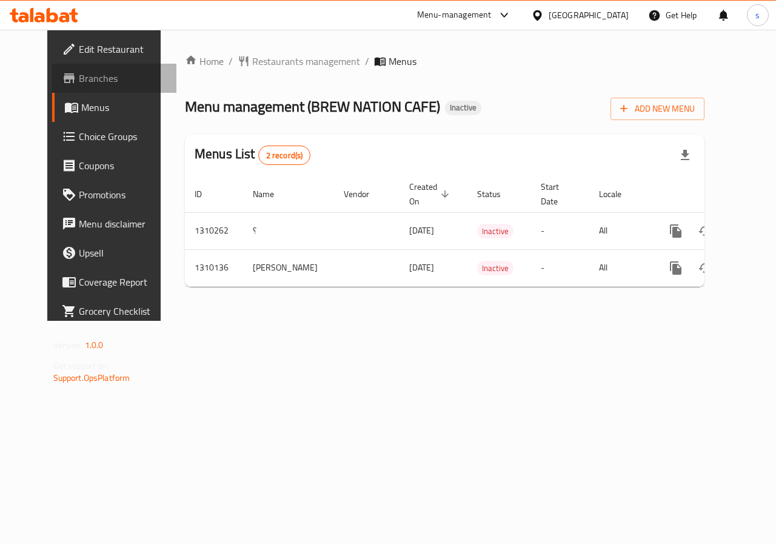 Image resolution: width=776 pixels, height=544 pixels. I want to click on span: Name, so click(271, 194).